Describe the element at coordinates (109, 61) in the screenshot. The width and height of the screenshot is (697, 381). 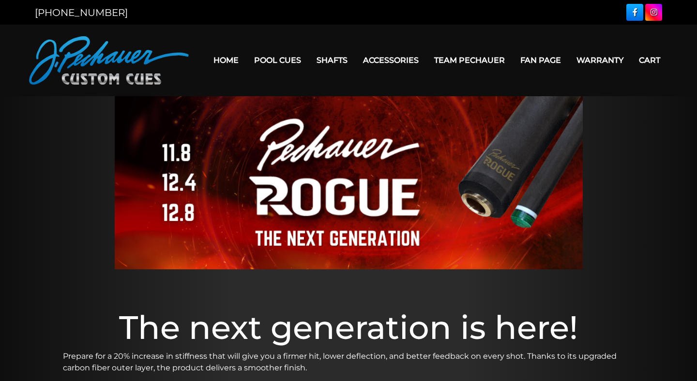
I see `img: Pechauer Custom Cues` at that location.